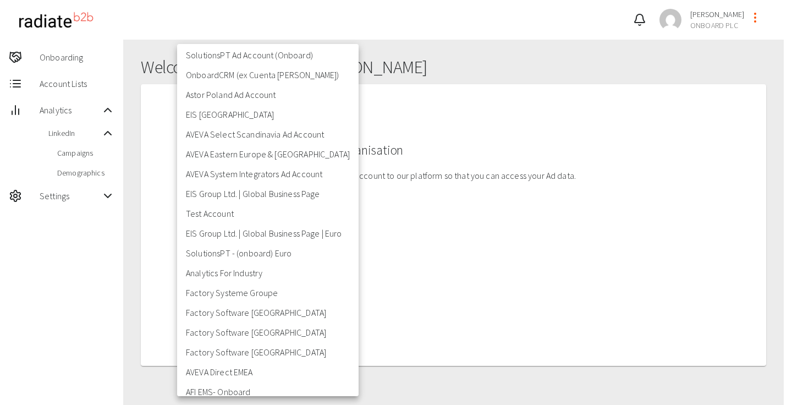  What do you see at coordinates (268, 214) in the screenshot?
I see `li: Test Account` at bounding box center [268, 214].